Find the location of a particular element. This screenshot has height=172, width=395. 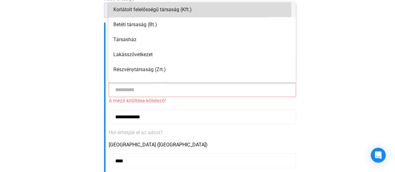

font: Lakásszövetkezet is located at coordinates (133, 54).